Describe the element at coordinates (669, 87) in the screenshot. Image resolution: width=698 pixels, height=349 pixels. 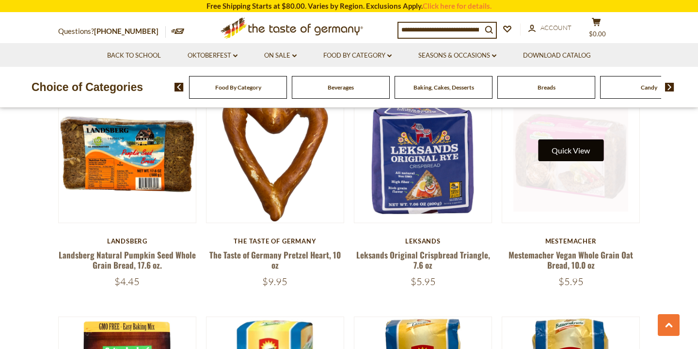
I see `img: next arrow` at that location.